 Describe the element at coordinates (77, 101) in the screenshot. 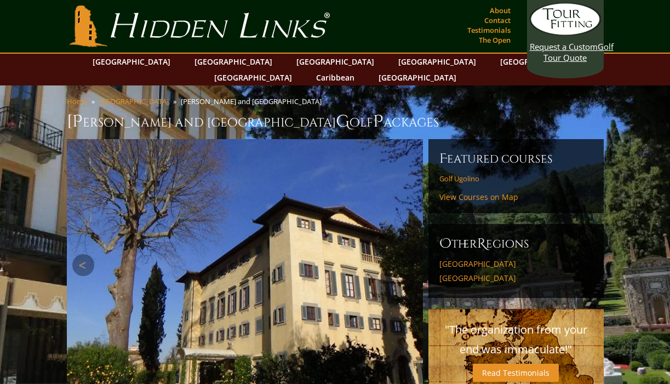

I see `a: Home` at that location.